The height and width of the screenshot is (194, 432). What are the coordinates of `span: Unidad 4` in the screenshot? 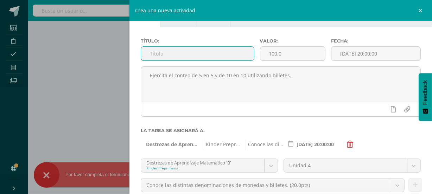 It's located at (345, 166).